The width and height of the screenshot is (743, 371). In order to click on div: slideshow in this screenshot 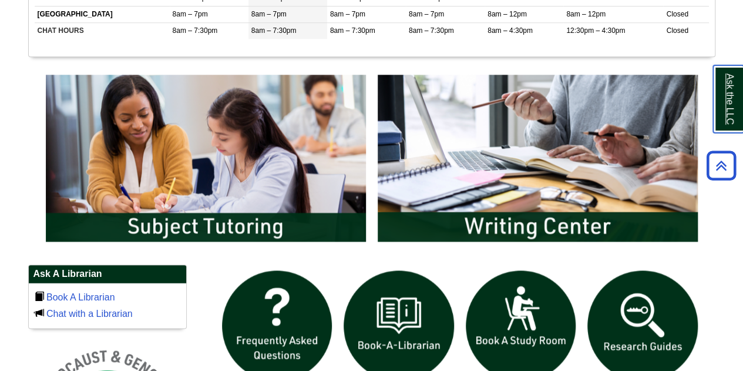, I will do `click(372, 160)`.